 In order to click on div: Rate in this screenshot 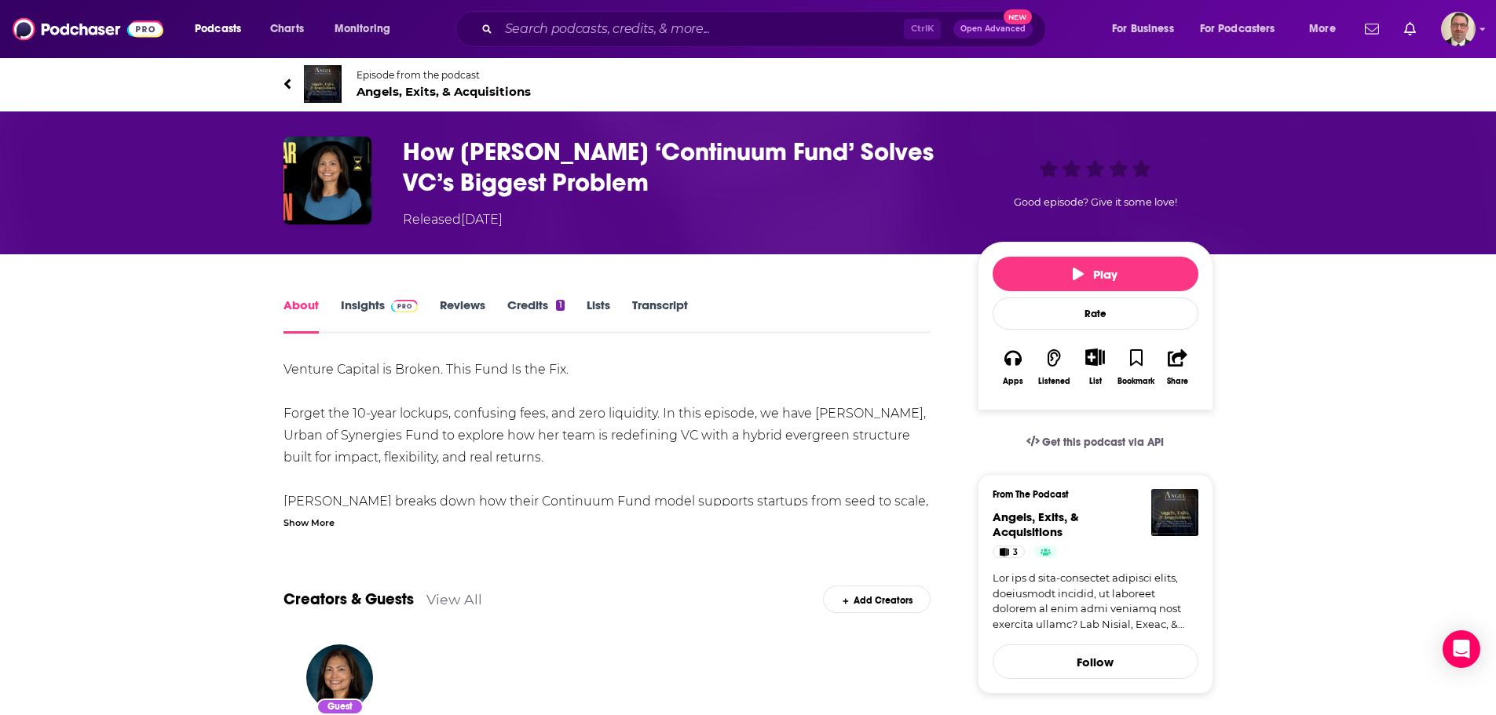, I will do `click(1095, 313)`.